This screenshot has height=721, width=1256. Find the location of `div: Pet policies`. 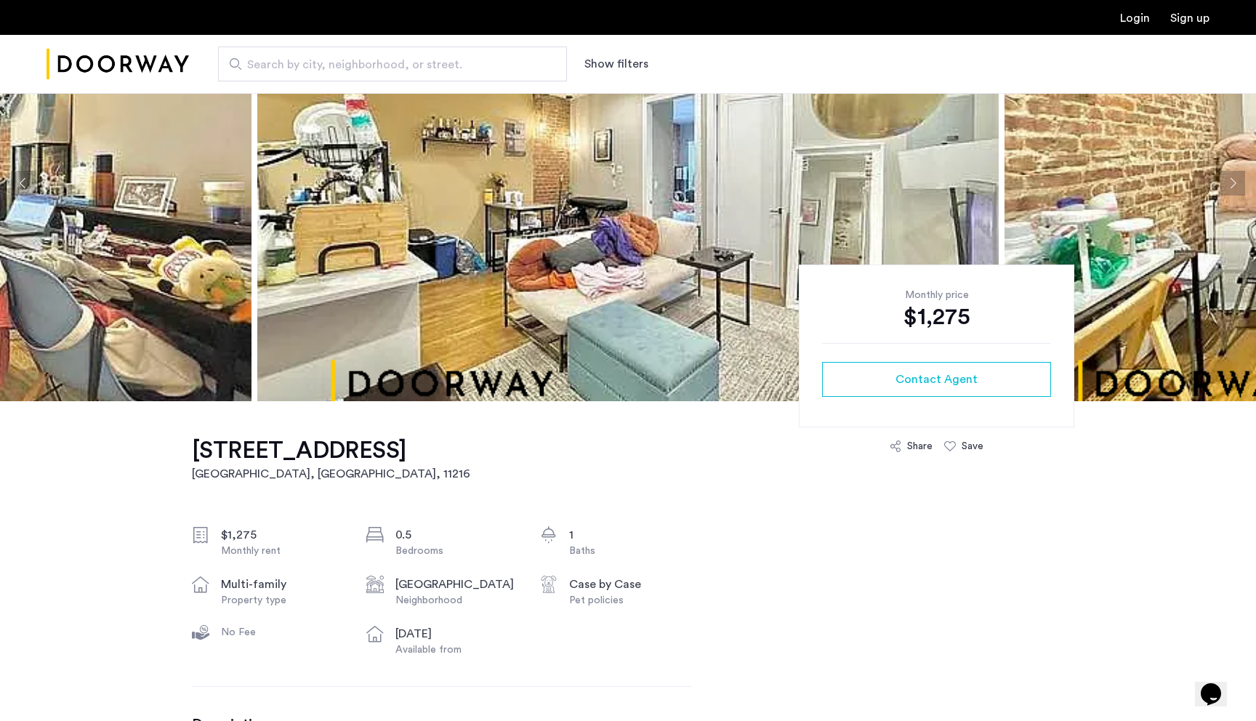

div: Pet policies is located at coordinates (630, 601).